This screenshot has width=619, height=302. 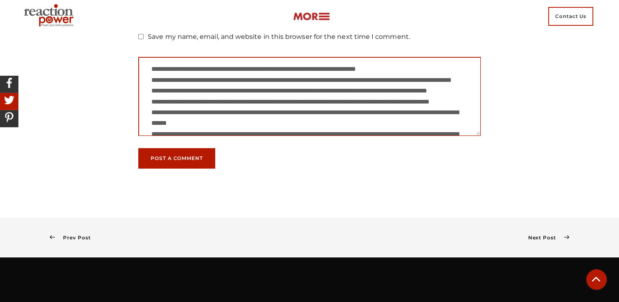 I want to click on img: Share On Twitter, so click(x=9, y=100).